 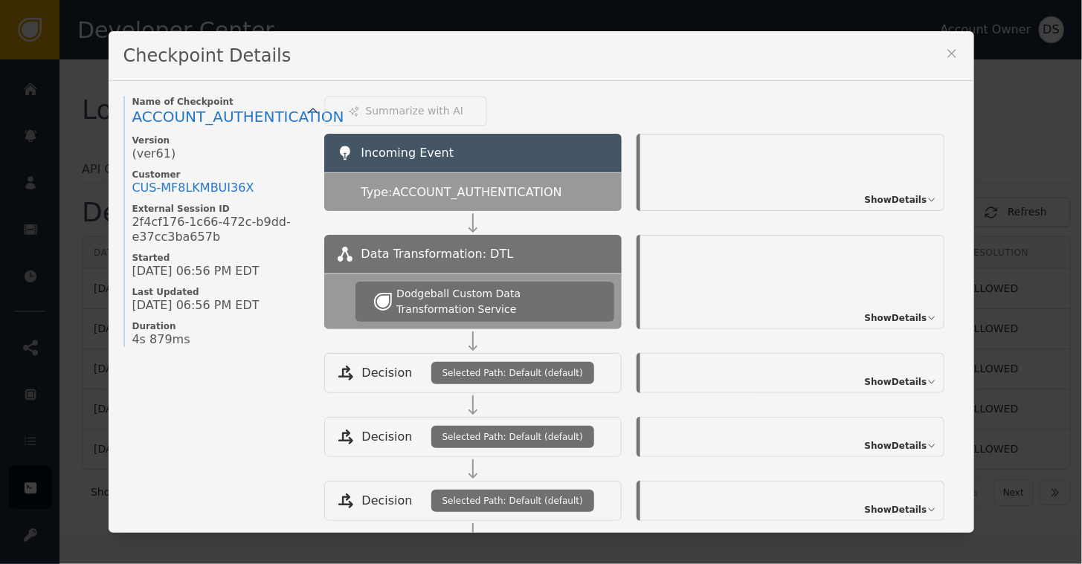 I want to click on span: 2f4cf176-1c66-472c-b9dd-e37cc3ba657b, so click(x=221, y=230).